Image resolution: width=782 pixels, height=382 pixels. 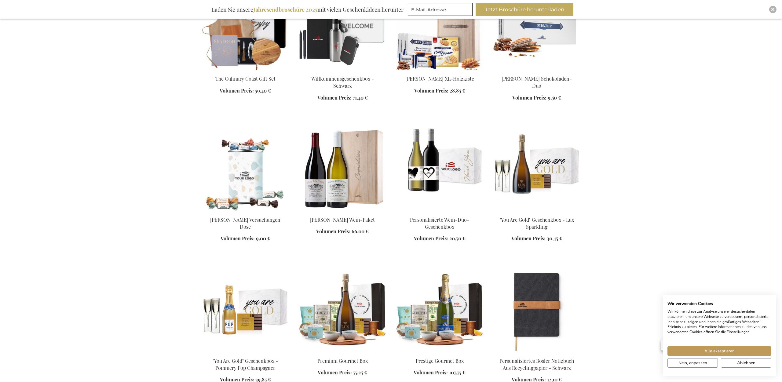 What do you see at coordinates (746, 363) in the screenshot?
I see `button: Alle verweigern cookies` at bounding box center [746, 363].